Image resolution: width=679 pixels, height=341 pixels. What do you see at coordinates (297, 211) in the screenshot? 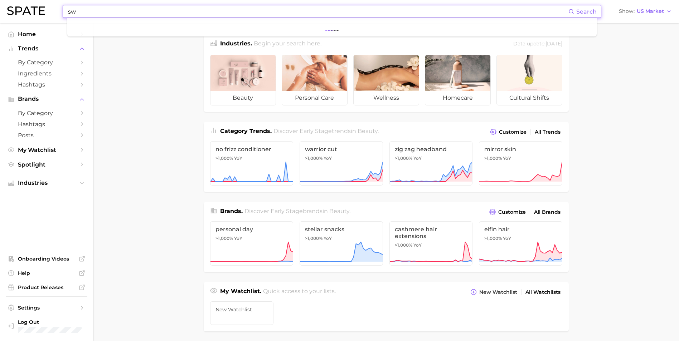
I see `span: Discover Early Stage brands in .` at bounding box center [297, 211].